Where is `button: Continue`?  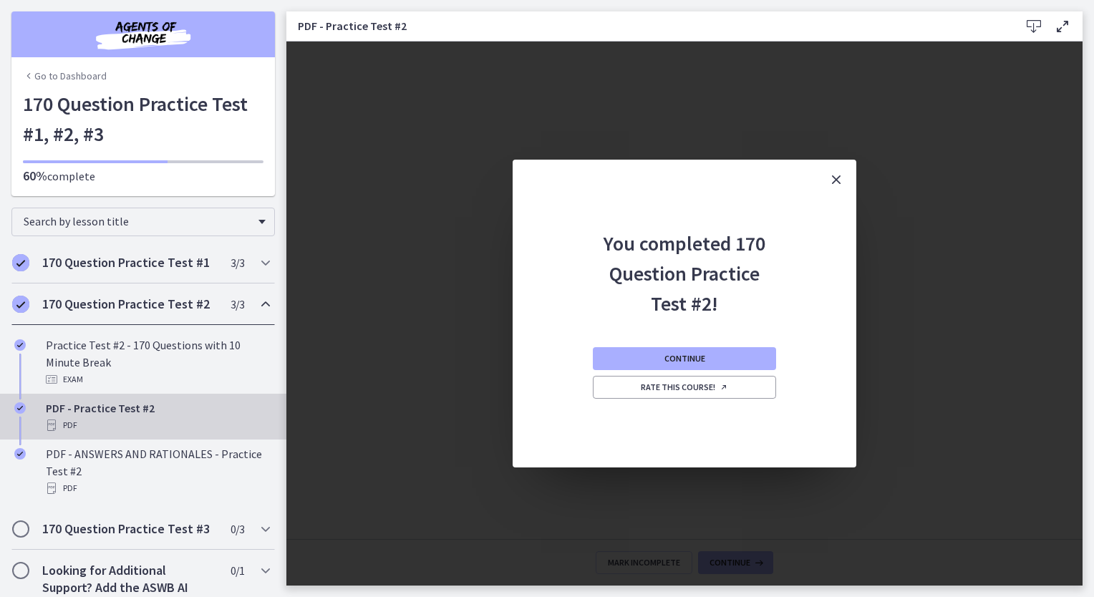 button: Continue is located at coordinates (684, 359).